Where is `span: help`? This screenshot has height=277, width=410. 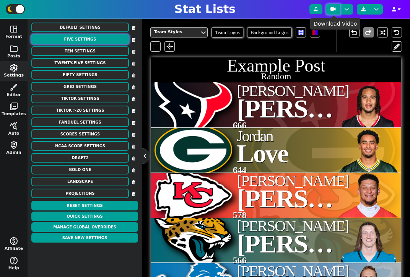
span: help is located at coordinates (14, 260).